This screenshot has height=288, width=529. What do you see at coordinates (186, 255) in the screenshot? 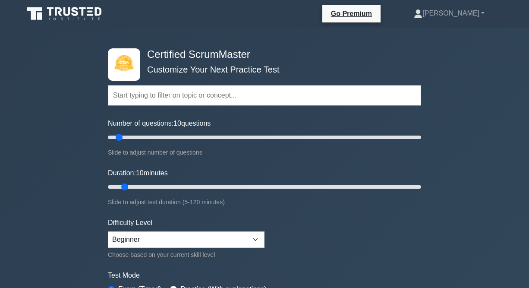
I see `div: Choose based on your current skill level` at bounding box center [186, 255].